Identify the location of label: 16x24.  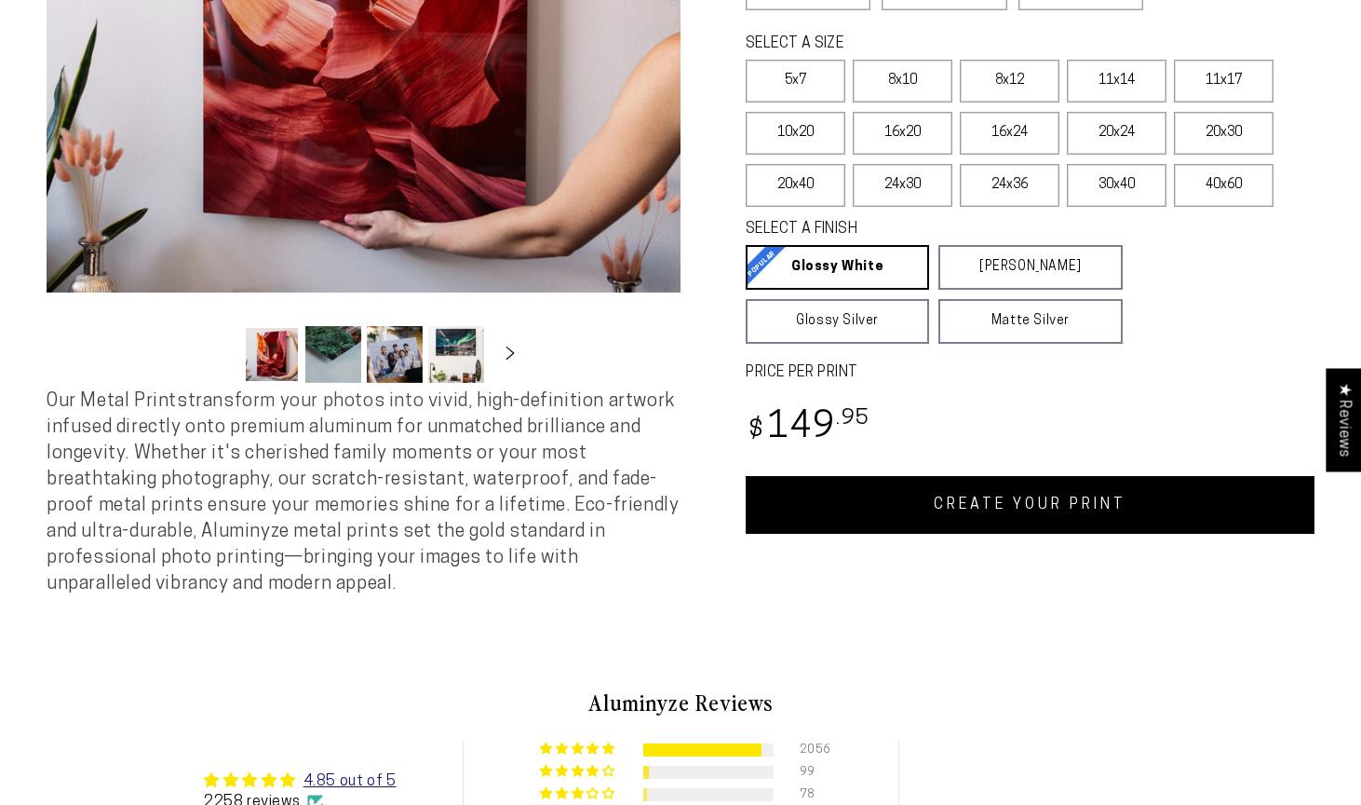
(1009, 133).